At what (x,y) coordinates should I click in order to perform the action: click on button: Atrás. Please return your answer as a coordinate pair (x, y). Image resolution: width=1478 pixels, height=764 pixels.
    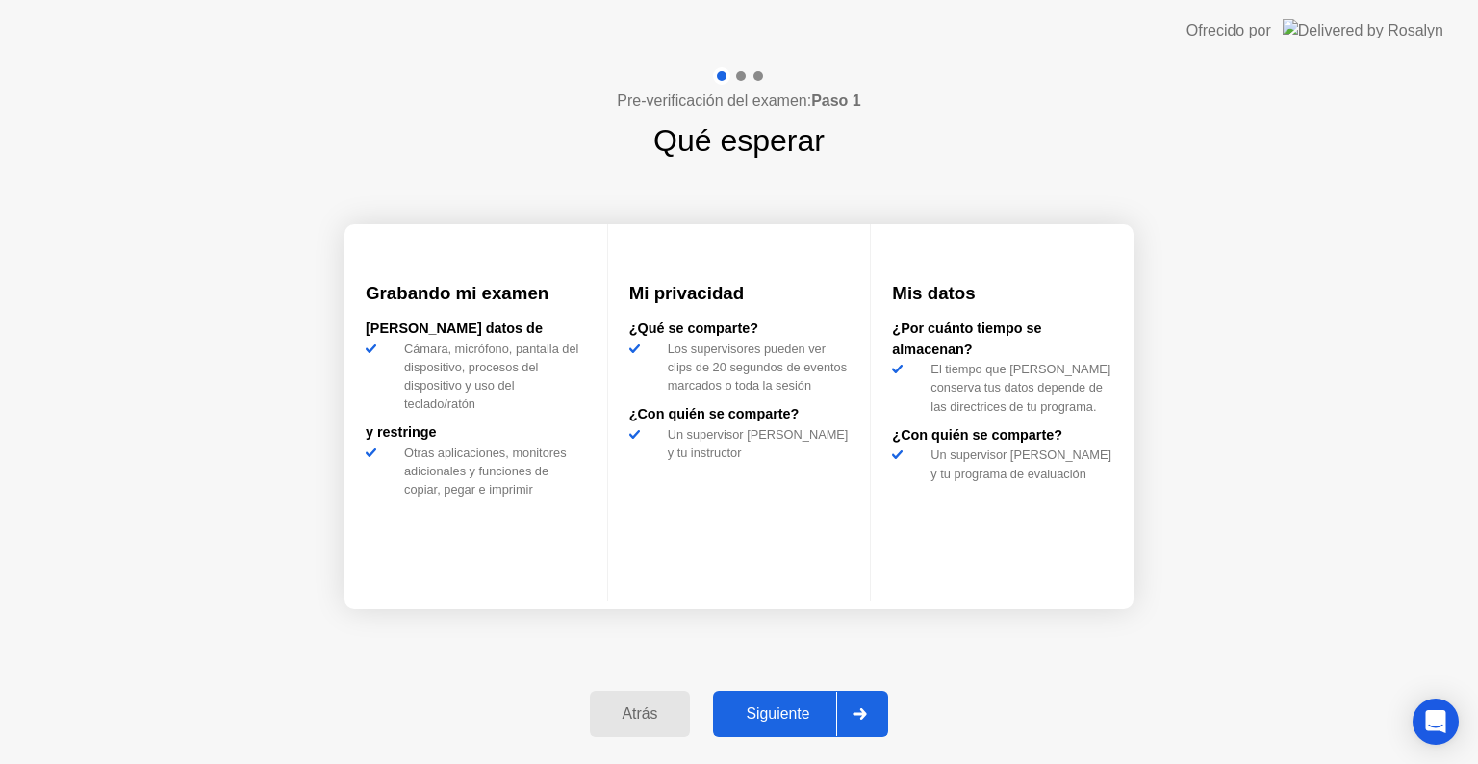
    Looking at the image, I should click on (640, 714).